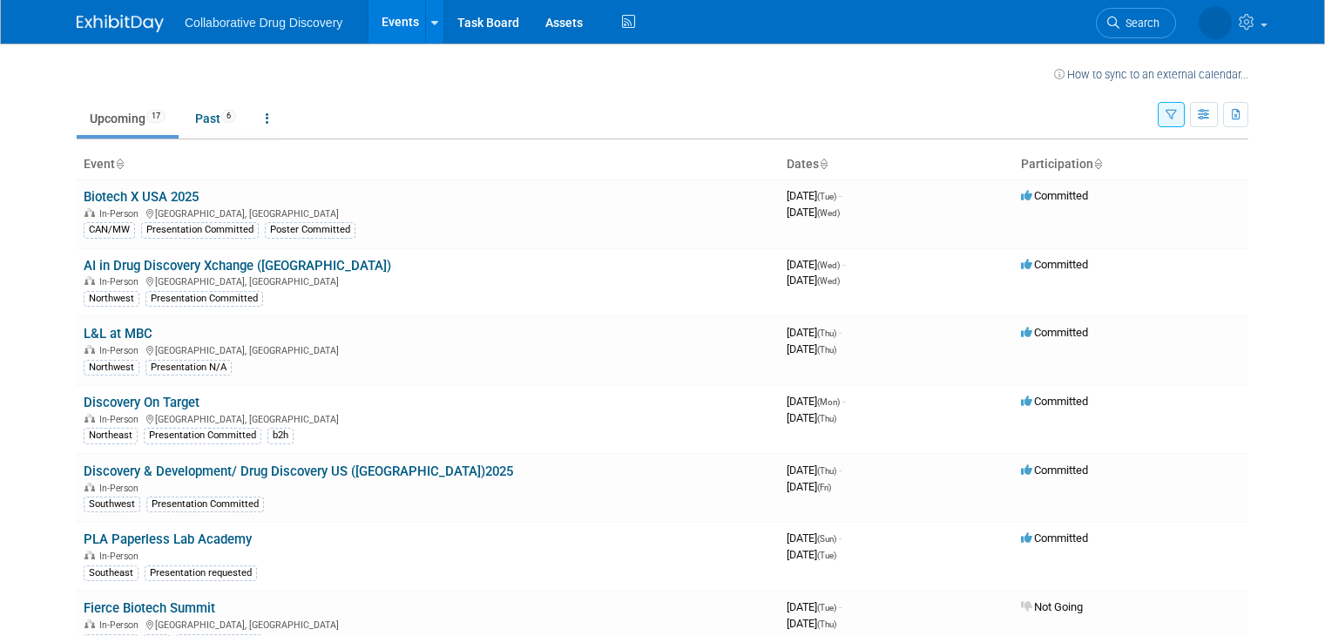  What do you see at coordinates (1136, 23) in the screenshot?
I see `a: Search` at bounding box center [1136, 23].